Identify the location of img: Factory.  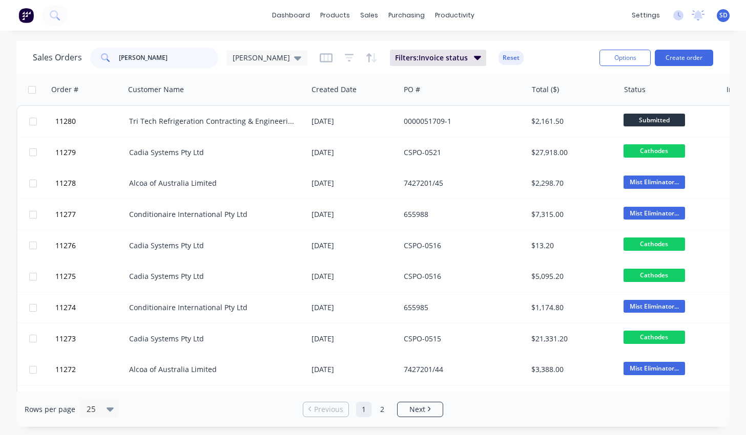
(26, 15).